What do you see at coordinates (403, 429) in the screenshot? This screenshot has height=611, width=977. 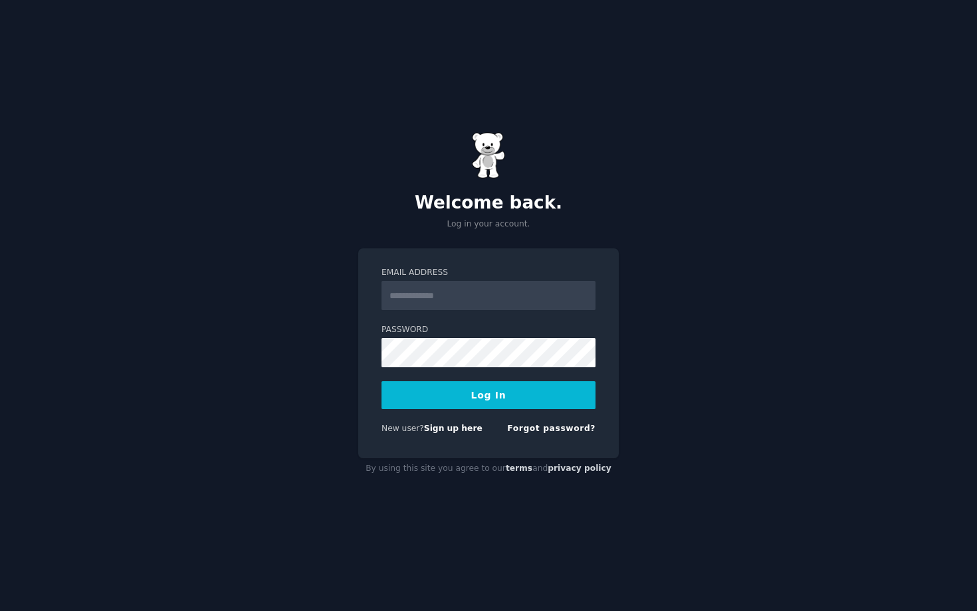 I see `span: New user?` at bounding box center [403, 429].